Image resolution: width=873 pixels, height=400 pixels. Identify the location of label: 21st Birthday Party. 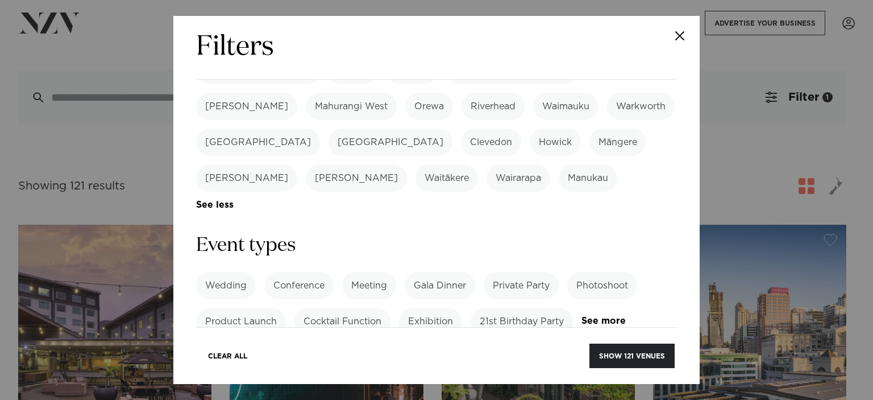
(522, 321).